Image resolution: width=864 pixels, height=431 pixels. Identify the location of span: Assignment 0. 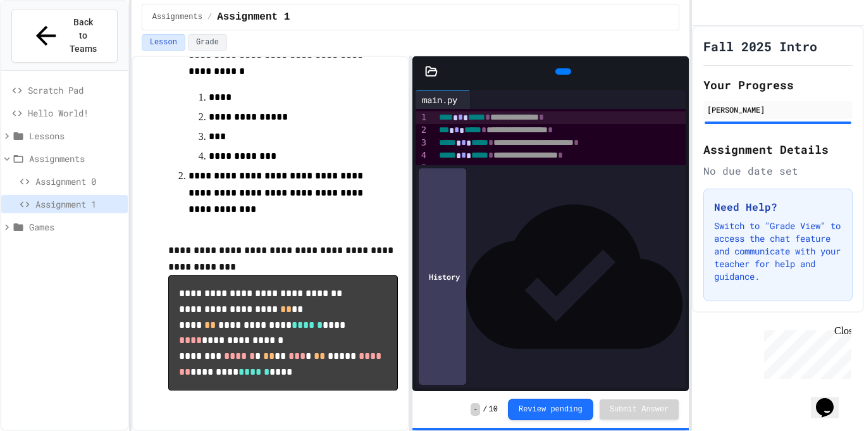
(79, 181).